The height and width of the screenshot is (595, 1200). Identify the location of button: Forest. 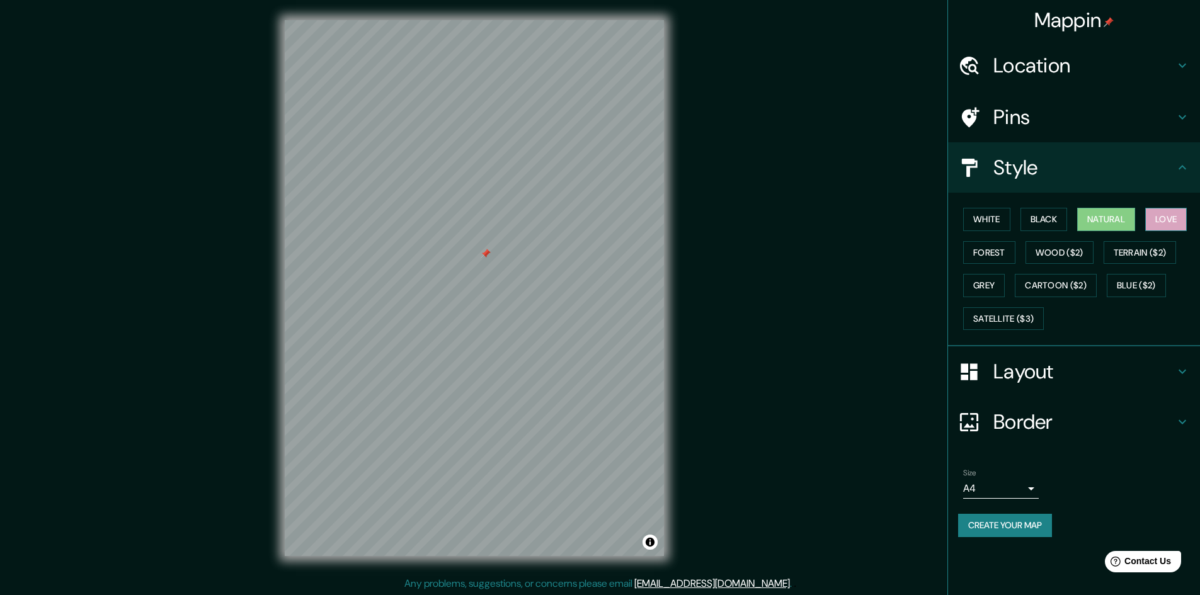
(989, 253).